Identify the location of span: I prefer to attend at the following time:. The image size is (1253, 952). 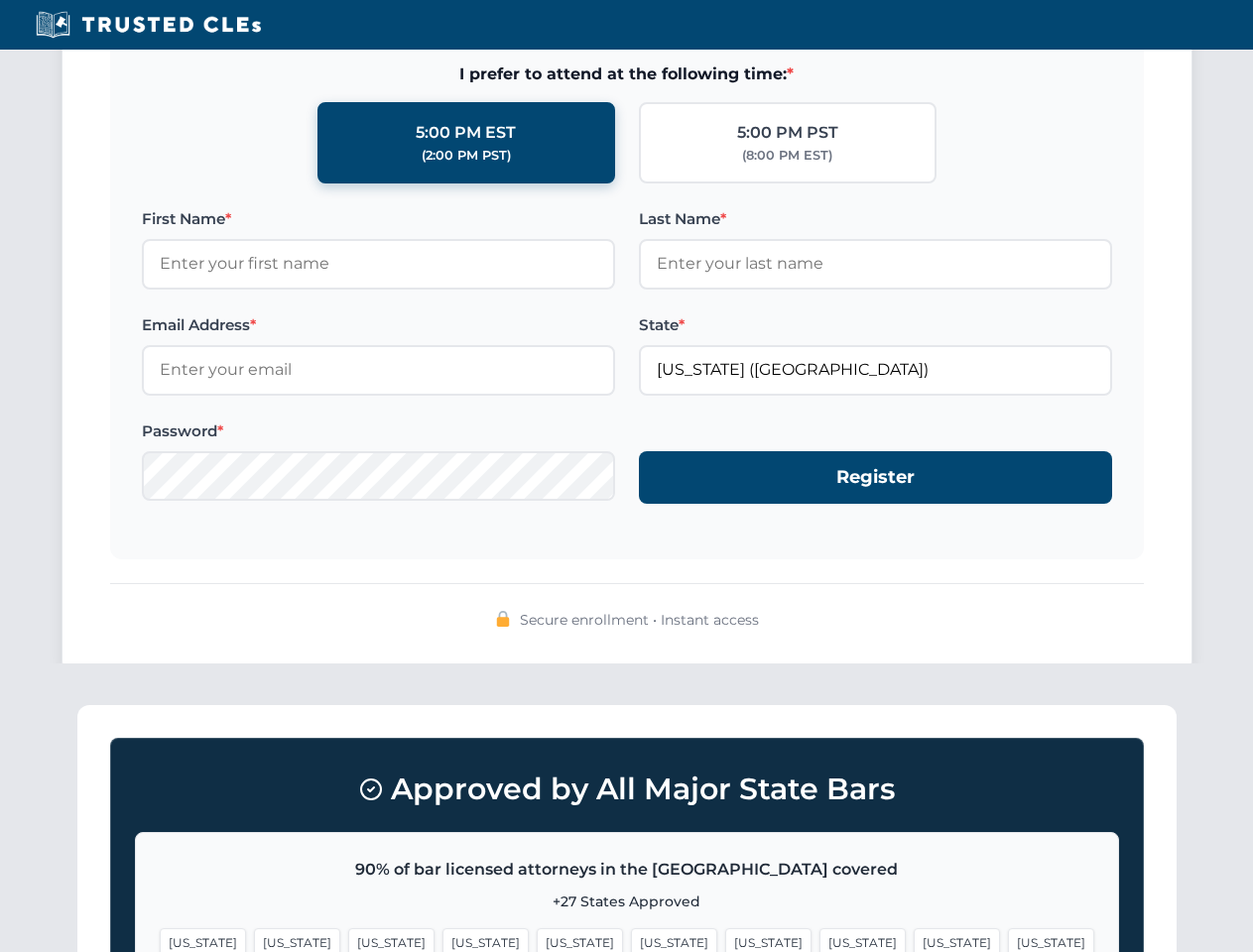
(627, 74).